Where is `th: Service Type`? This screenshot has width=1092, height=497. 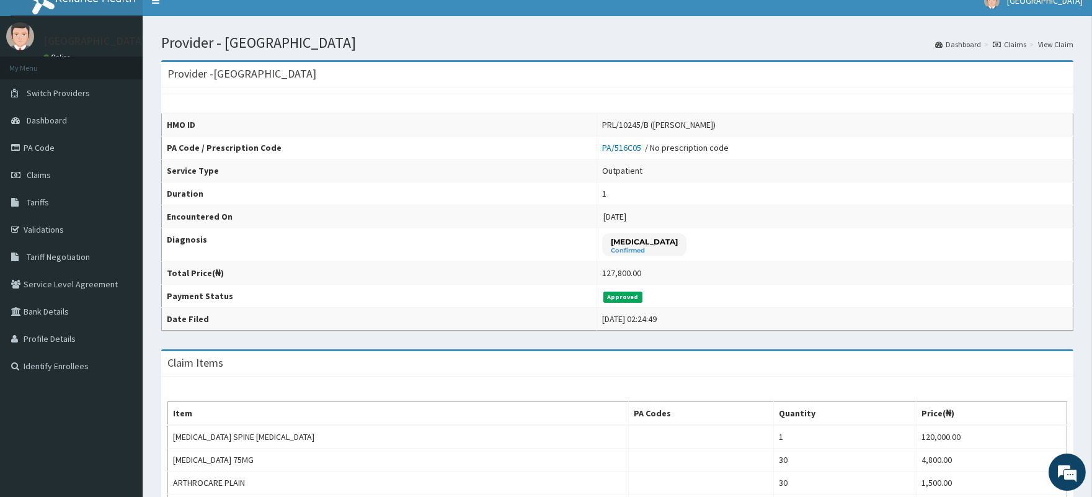
th: Service Type is located at coordinates (379, 170).